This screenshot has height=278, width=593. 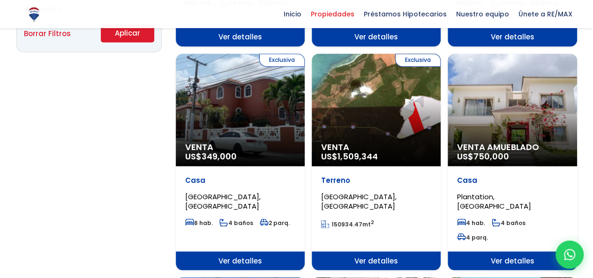 What do you see at coordinates (491, 156) in the screenshot?
I see `span: 750,000` at bounding box center [491, 156].